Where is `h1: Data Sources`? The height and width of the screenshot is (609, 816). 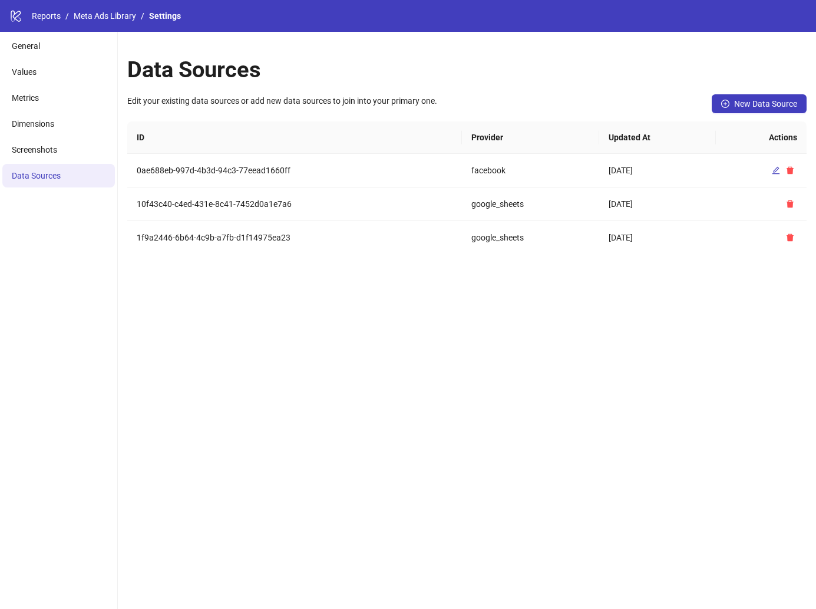 h1: Data Sources is located at coordinates (467, 70).